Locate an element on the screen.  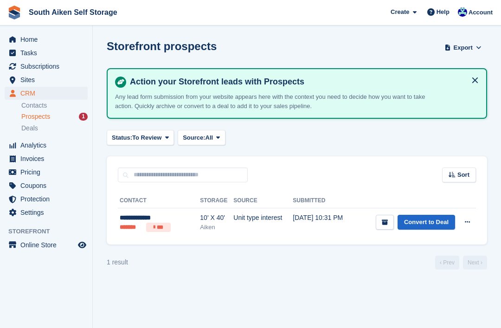
span: Sort is located at coordinates (463, 175).